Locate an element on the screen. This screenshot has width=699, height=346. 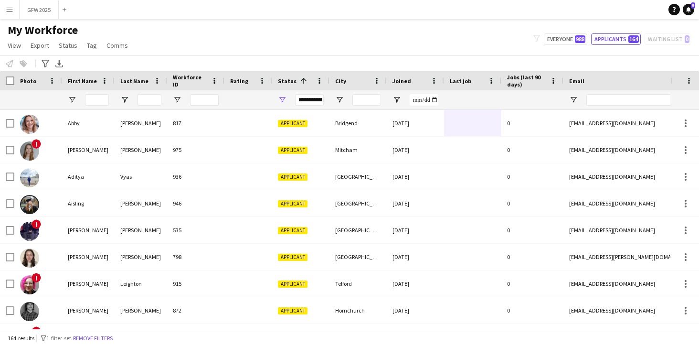
img: Abigail Foster is located at coordinates (30, 151).